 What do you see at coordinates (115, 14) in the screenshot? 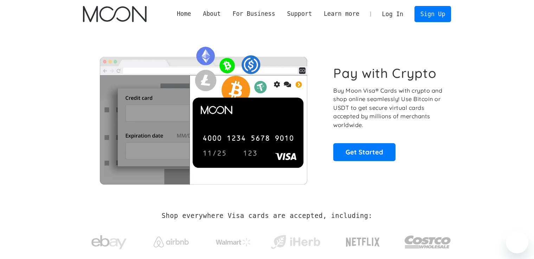
I see `a: home` at bounding box center [115, 14].